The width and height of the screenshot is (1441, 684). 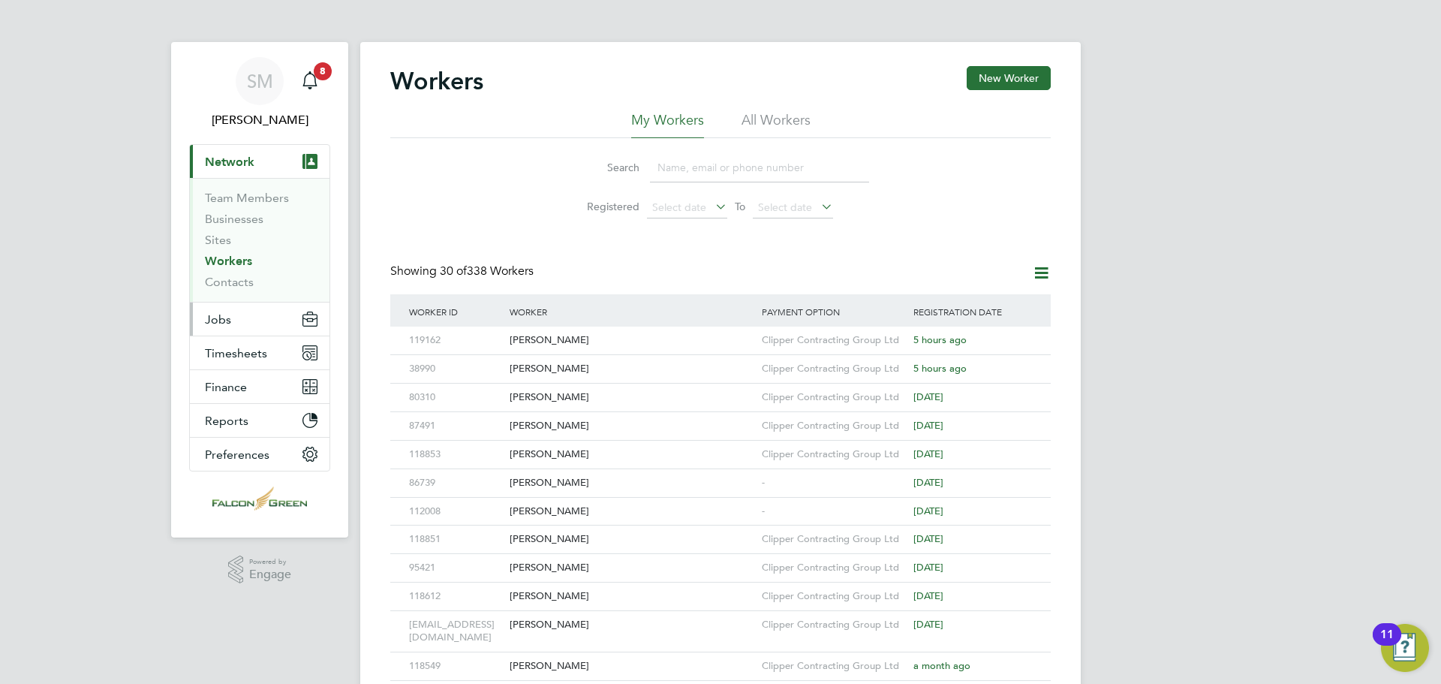 What do you see at coordinates (323, 71) in the screenshot?
I see `span: 8` at bounding box center [323, 71].